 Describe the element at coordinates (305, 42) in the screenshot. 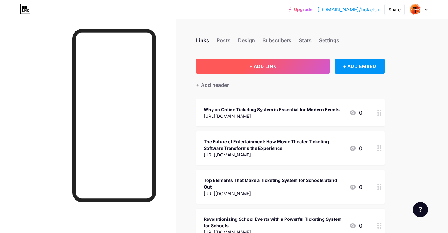

I see `div: Stats` at that location.